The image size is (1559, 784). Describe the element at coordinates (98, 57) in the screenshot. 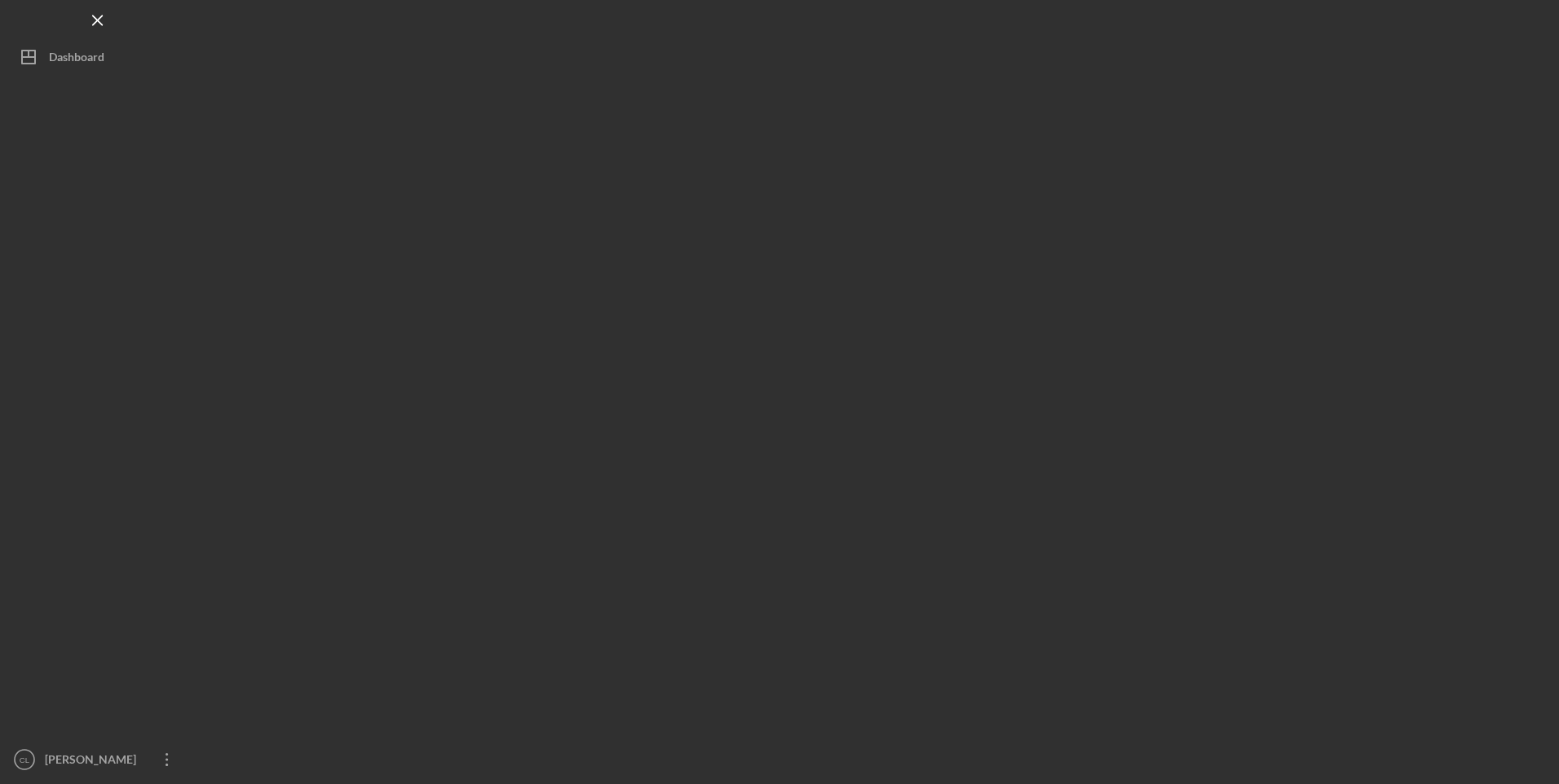

I see `button: Dashboard` at that location.